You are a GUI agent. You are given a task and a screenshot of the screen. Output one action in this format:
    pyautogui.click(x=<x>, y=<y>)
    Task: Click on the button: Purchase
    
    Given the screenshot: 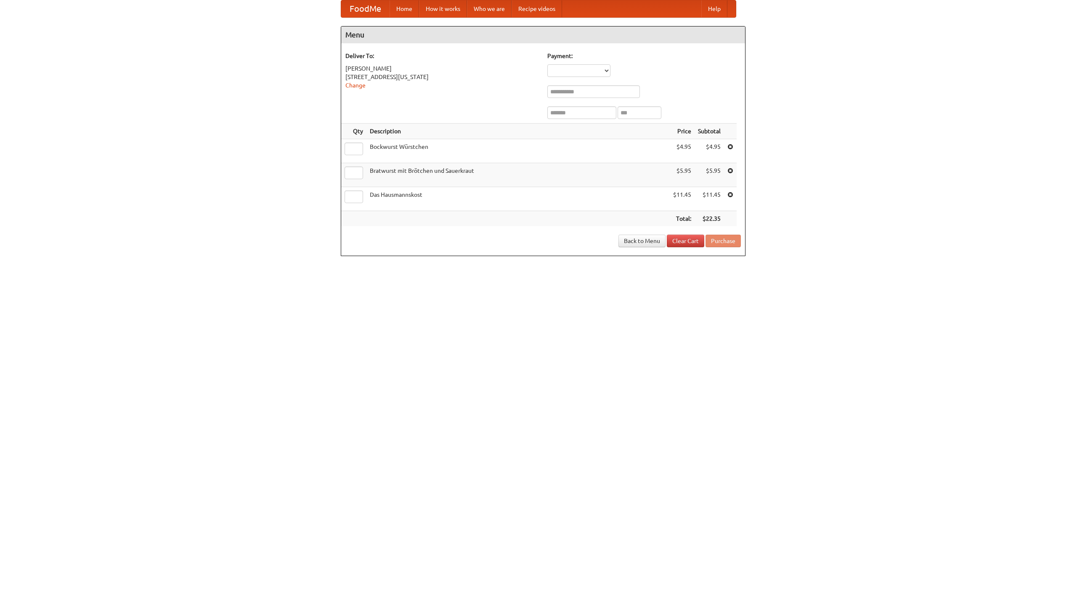 What is the action you would take?
    pyautogui.click(x=723, y=241)
    